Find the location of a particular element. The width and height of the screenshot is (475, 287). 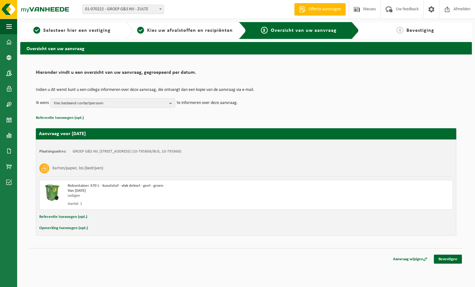

span: Bevestiging is located at coordinates (420, 31).